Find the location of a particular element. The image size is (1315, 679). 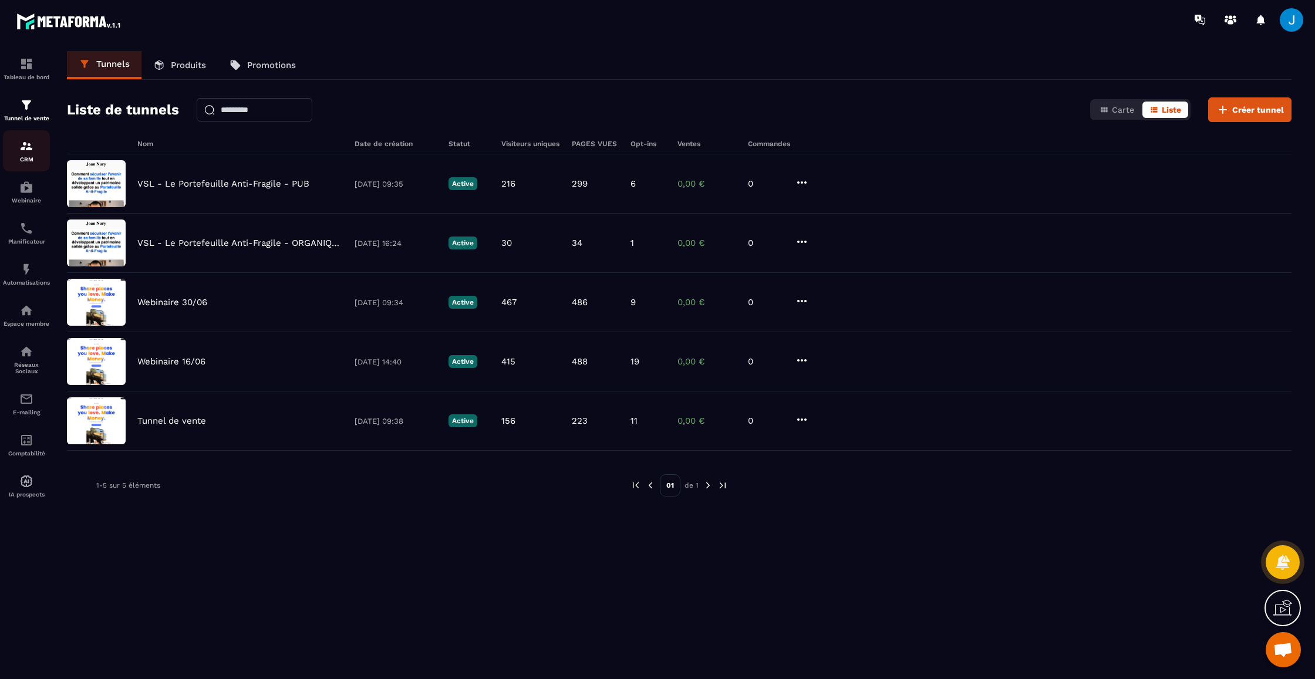

p: CRM is located at coordinates (26, 159).